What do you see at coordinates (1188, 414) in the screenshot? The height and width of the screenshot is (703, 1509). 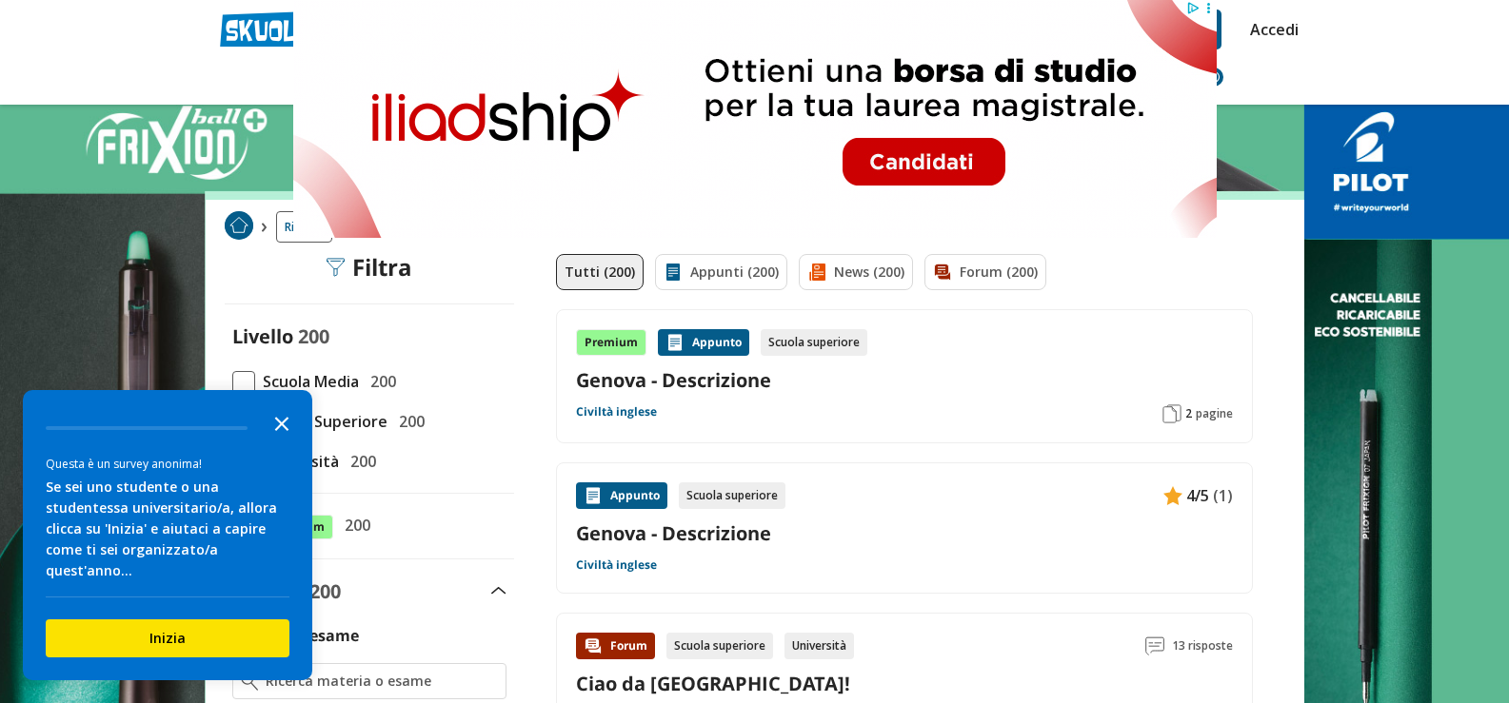 I see `span: 2` at bounding box center [1188, 414].